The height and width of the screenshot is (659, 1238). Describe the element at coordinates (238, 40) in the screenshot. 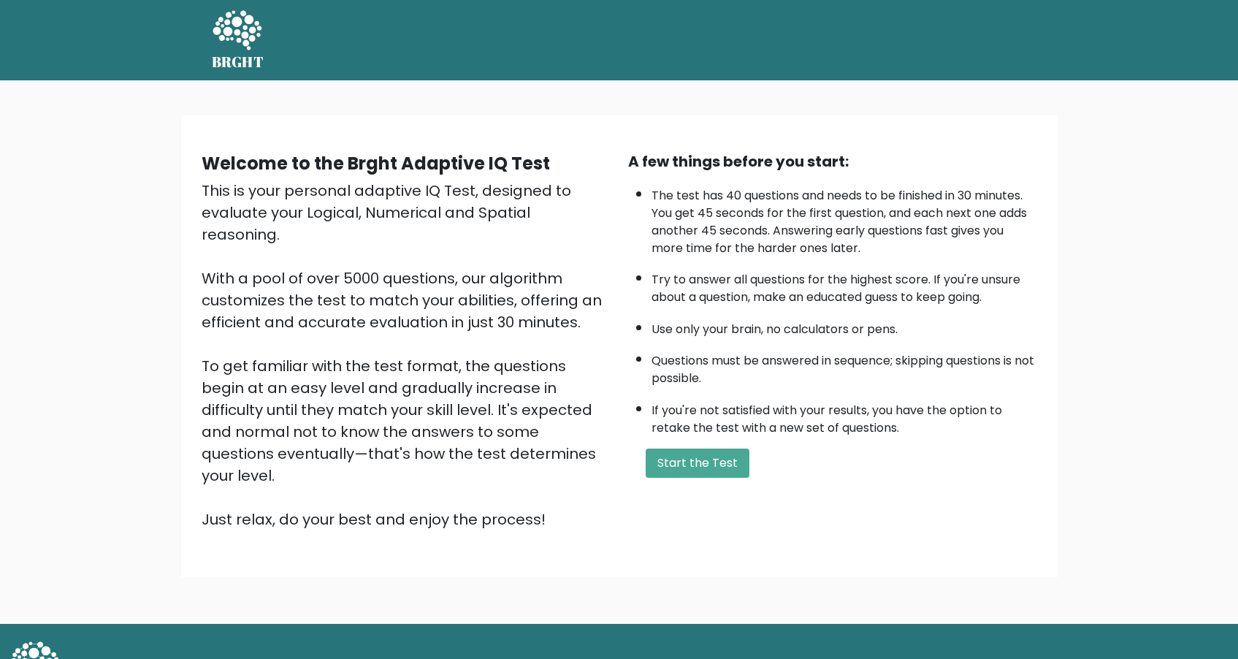

I see `a: BRGHT` at that location.